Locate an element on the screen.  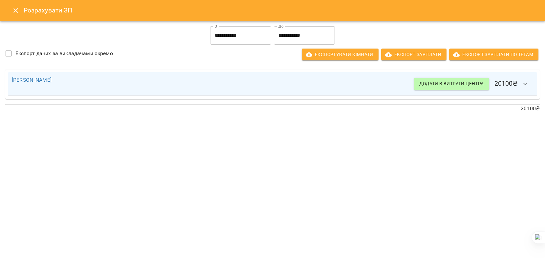
span: Експорт даних за викладачами окремо is located at coordinates (64, 54).